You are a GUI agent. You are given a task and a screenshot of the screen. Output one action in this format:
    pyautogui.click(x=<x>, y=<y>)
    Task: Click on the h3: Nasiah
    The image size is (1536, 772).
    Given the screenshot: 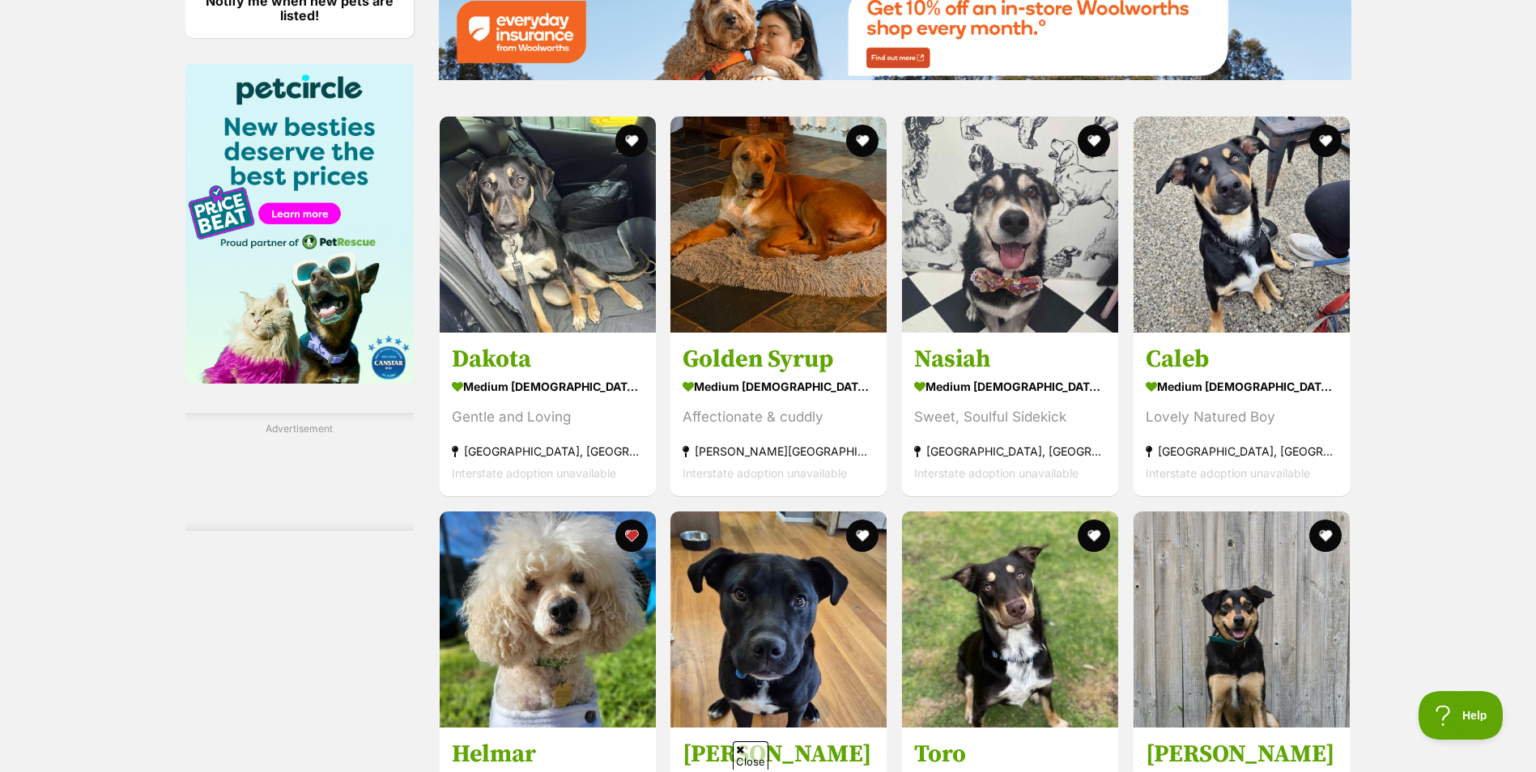 What is the action you would take?
    pyautogui.click(x=1009, y=359)
    